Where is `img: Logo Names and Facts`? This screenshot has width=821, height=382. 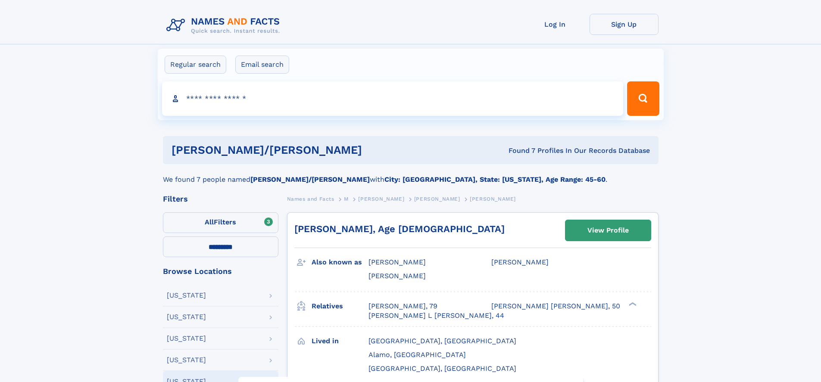 img: Logo Names and Facts is located at coordinates (225, 25).